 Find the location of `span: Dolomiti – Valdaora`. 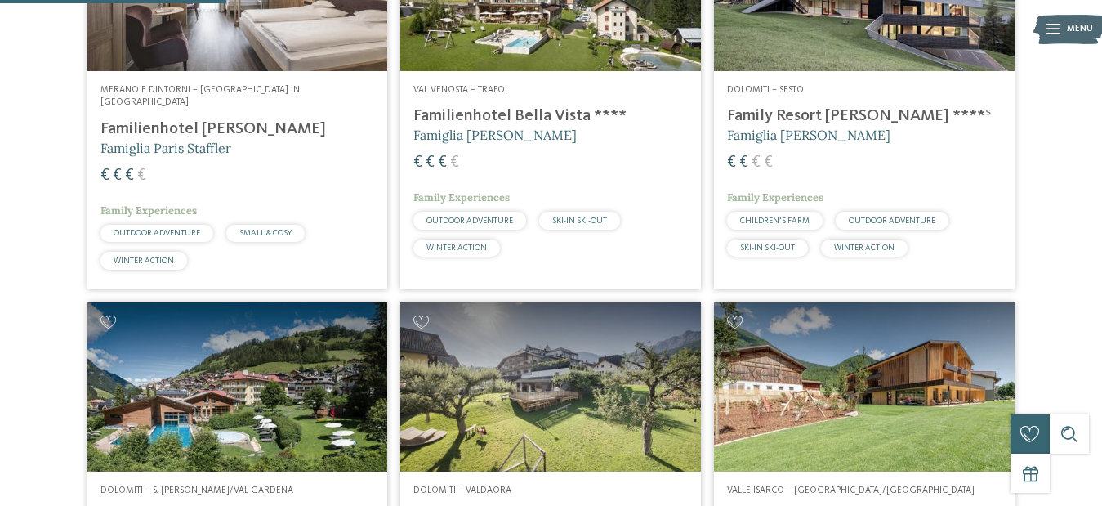

span: Dolomiti – Valdaora is located at coordinates (462, 490).